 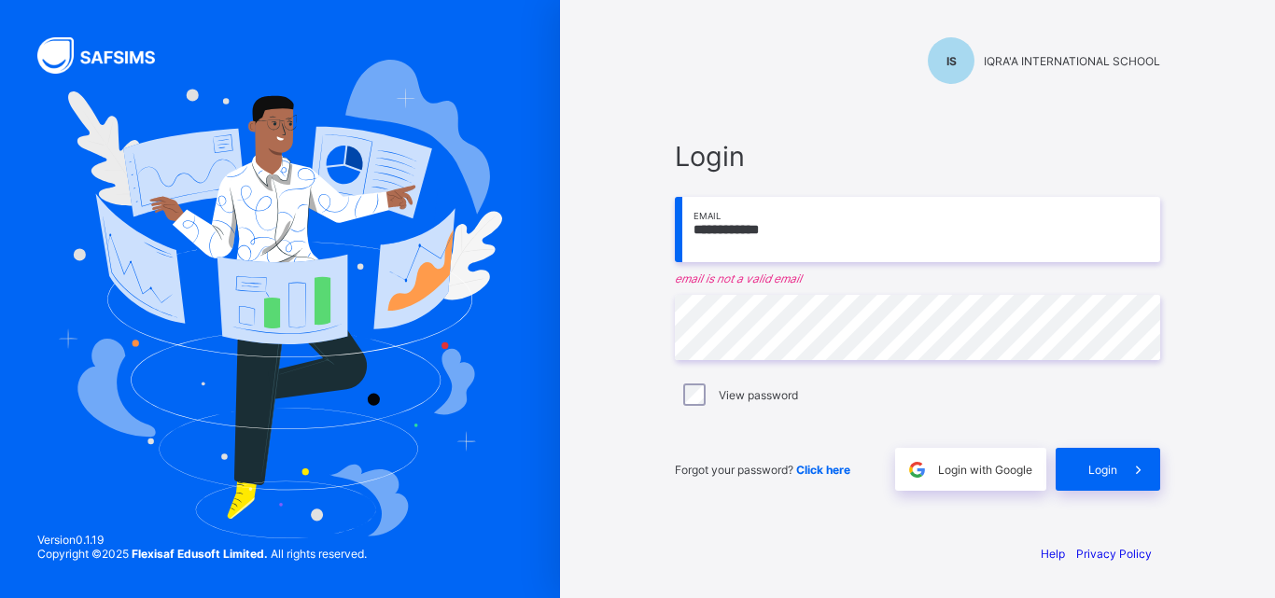 I want to click on img: google.396cfc9801f0270233282035f929180a.svg, so click(x=917, y=470).